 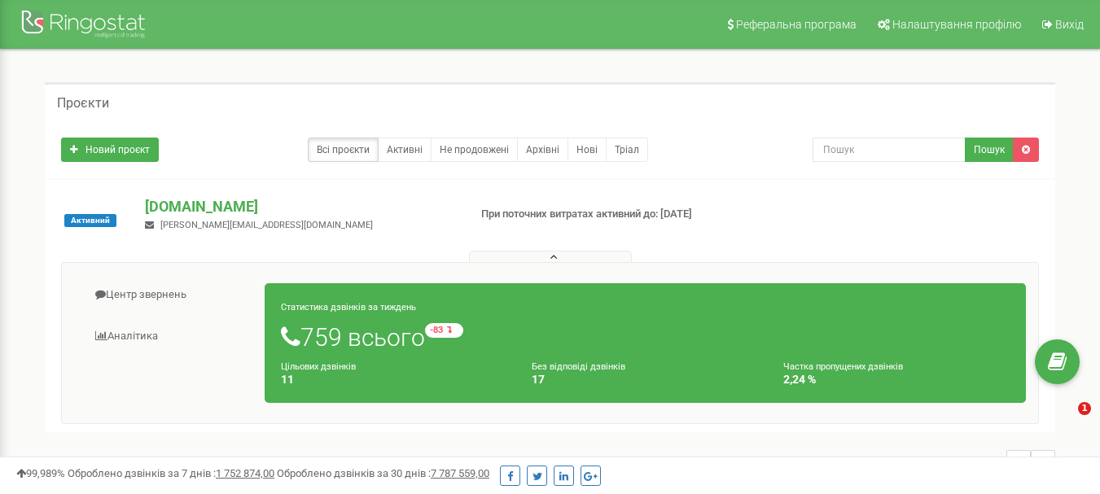 I want to click on u: 7 787 559,00, so click(x=460, y=473).